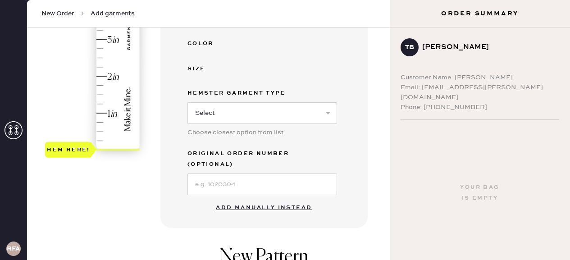 The image size is (570, 260). Describe the element at coordinates (480, 193) in the screenshot. I see `div: Your bag is empty` at that location.